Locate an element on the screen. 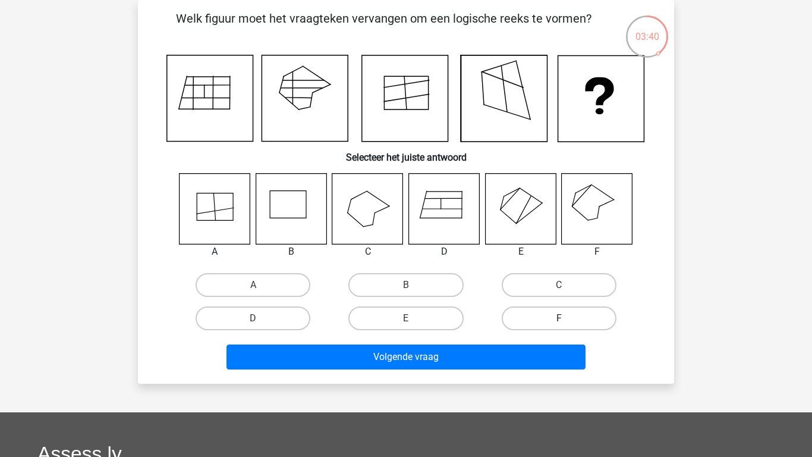 The height and width of the screenshot is (457, 812). label: F is located at coordinates (559, 318).